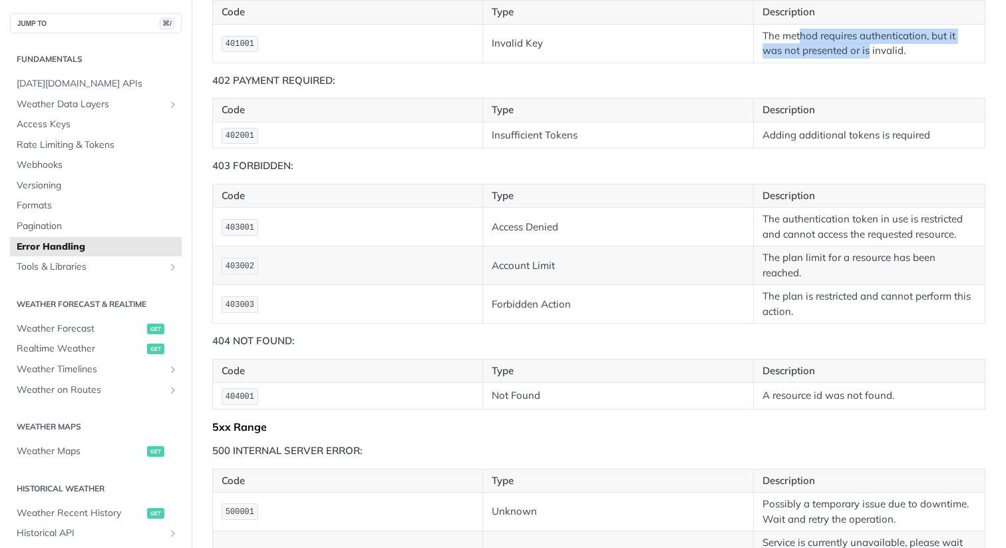  What do you see at coordinates (80, 329) in the screenshot?
I see `span: Weather Forecast` at bounding box center [80, 329].